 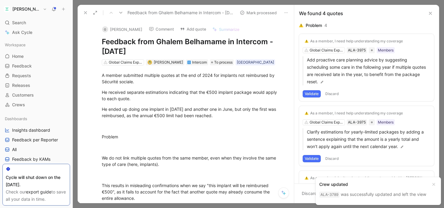 What do you see at coordinates (326, 25) in the screenshot?
I see `div: 4` at bounding box center [326, 25].